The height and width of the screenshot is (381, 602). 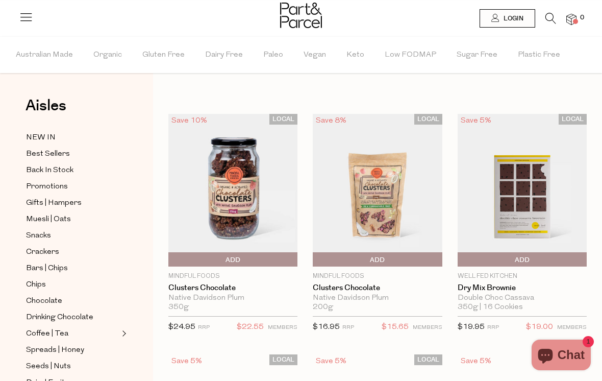 What do you see at coordinates (60, 318) in the screenshot?
I see `span: Drinking Chocolate` at bounding box center [60, 318].